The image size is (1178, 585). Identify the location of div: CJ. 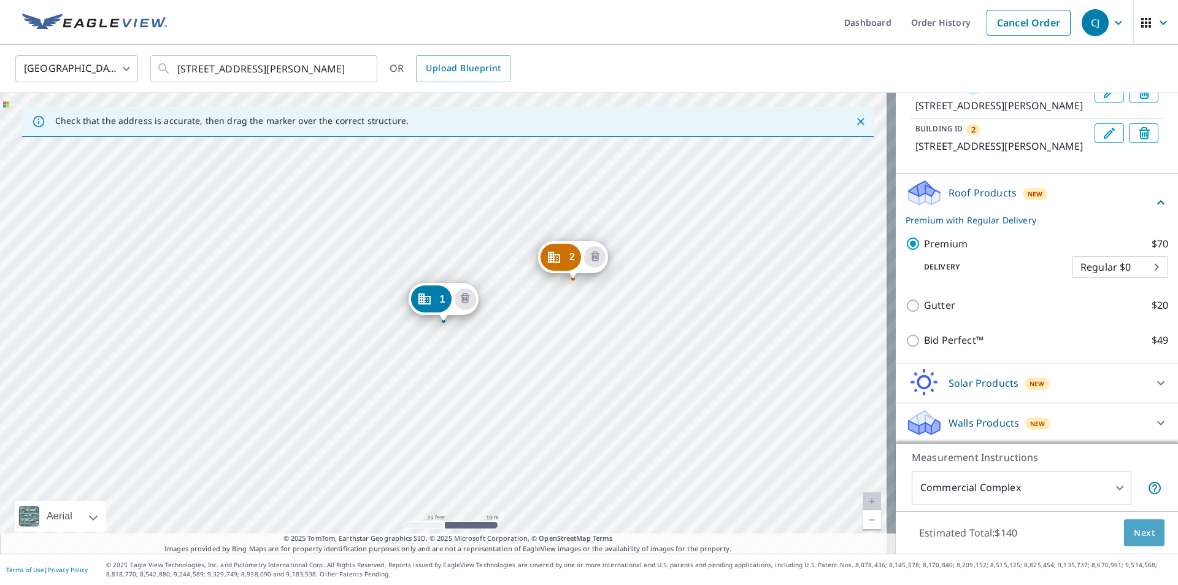
(1095, 23).